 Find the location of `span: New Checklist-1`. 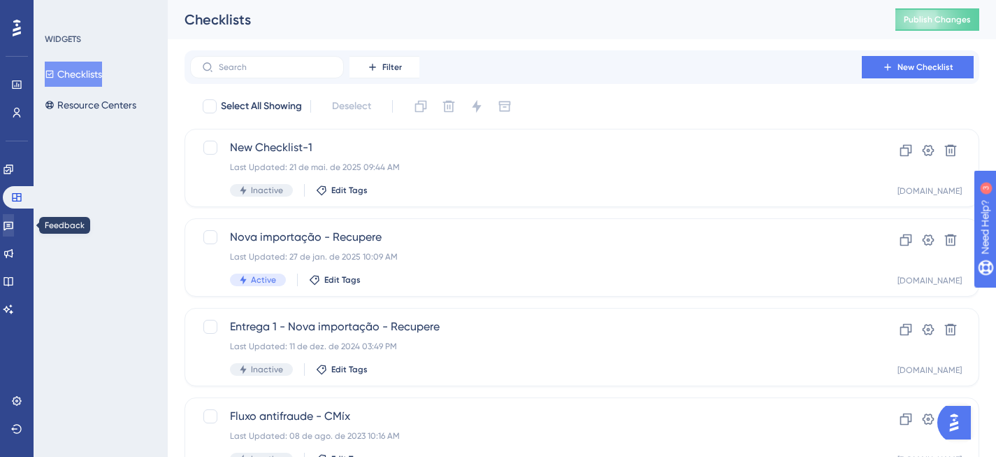

span: New Checklist-1 is located at coordinates (526, 148).